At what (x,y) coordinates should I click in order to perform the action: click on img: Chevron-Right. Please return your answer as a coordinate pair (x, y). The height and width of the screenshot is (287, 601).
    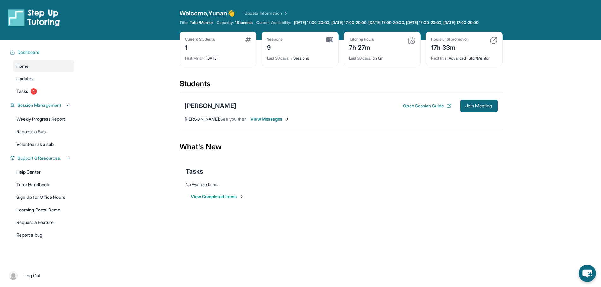
    Looking at the image, I should click on (287, 119).